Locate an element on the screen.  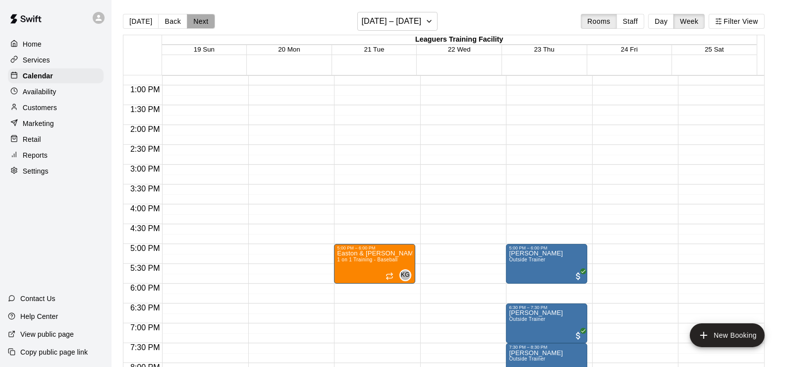
span: 5:30 PM is located at coordinates (145, 267).